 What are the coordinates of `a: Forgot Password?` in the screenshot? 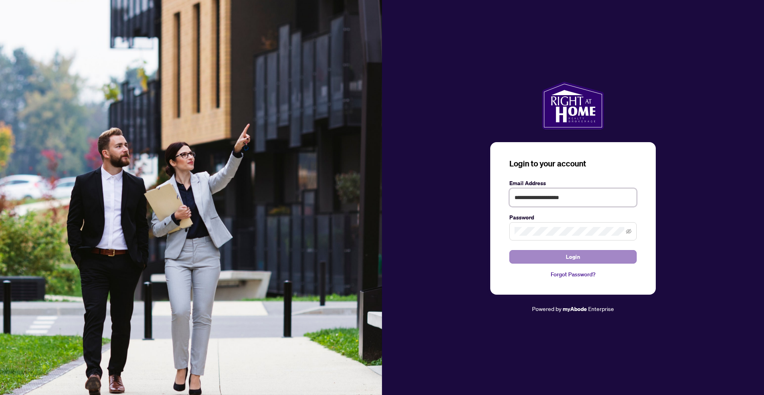 It's located at (573, 274).